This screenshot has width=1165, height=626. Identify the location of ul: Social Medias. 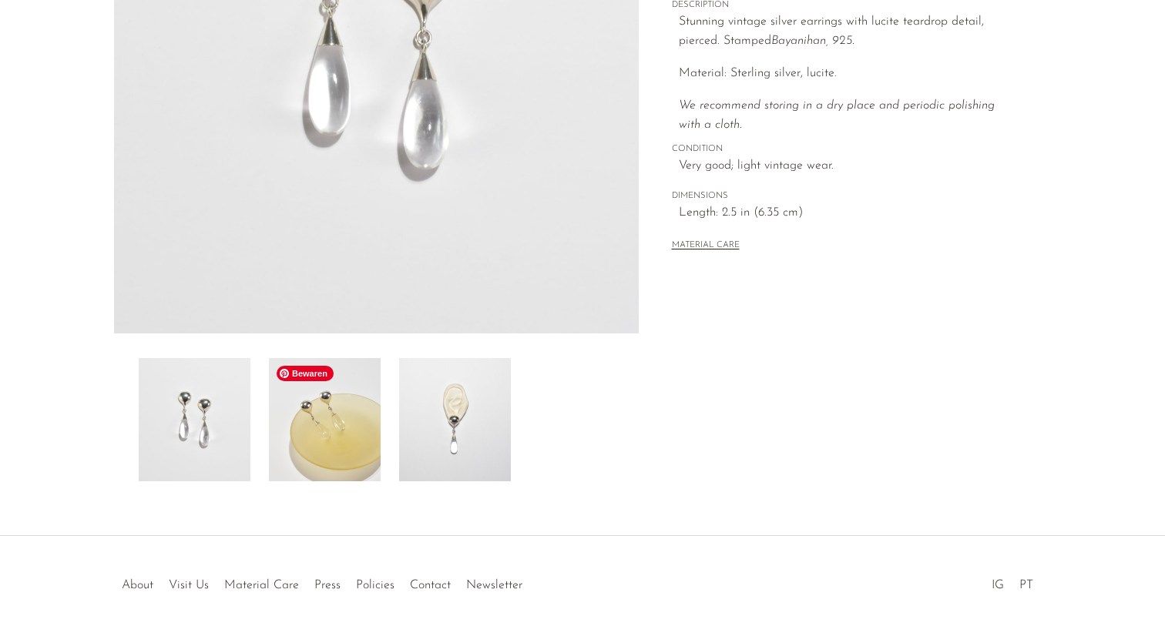
(1012, 582).